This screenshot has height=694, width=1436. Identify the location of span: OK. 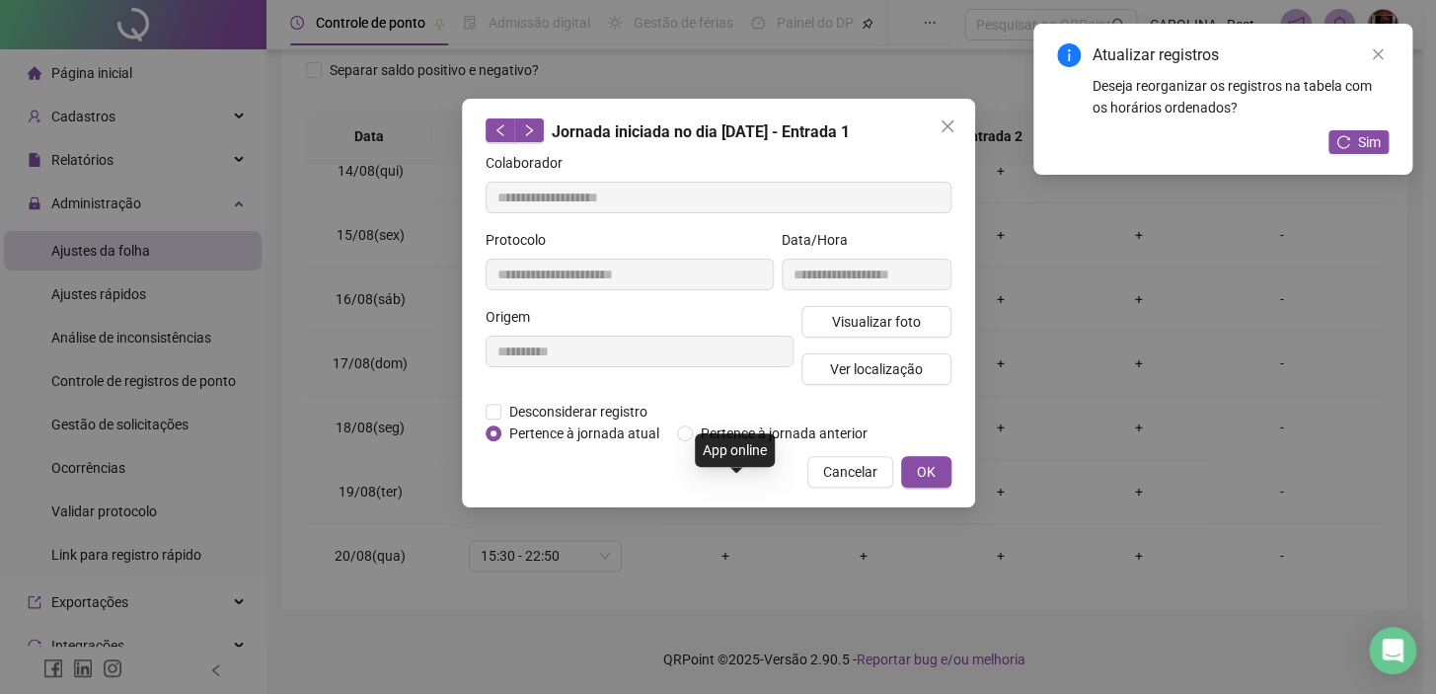
(926, 472).